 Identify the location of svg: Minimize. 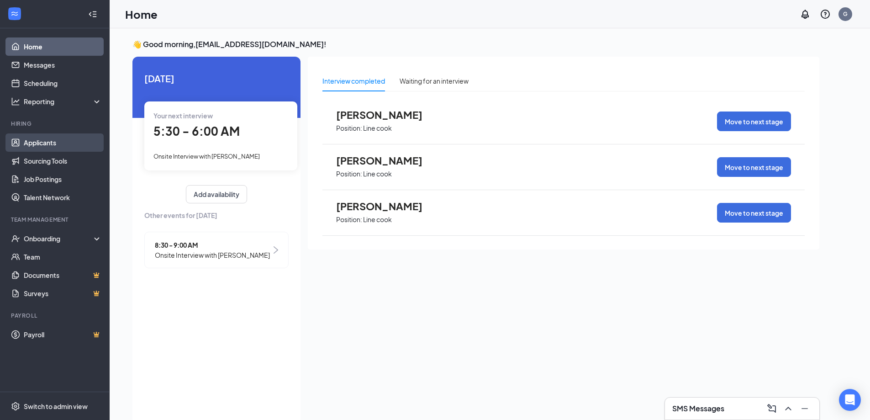
(805, 408).